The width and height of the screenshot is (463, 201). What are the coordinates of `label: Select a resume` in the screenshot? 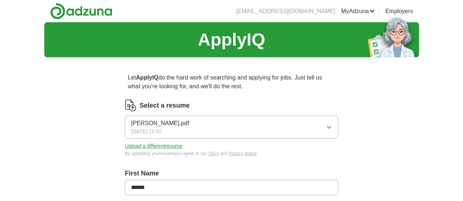 It's located at (164, 106).